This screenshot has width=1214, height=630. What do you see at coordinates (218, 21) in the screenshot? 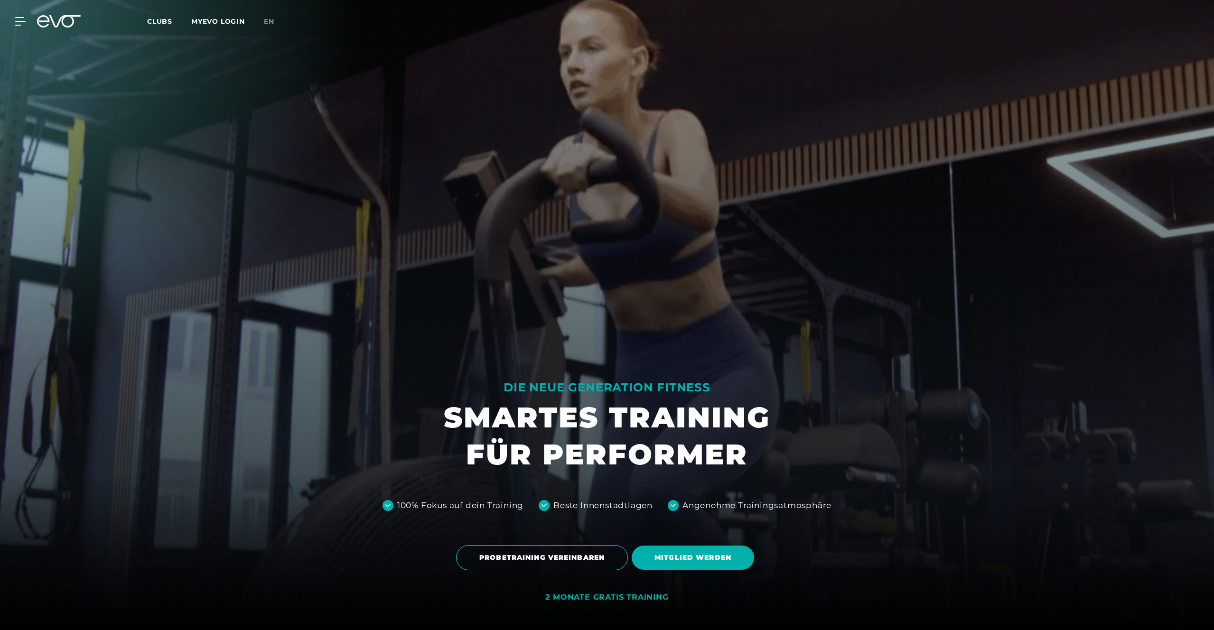
I see `a: MYEVO LOGIN` at bounding box center [218, 21].